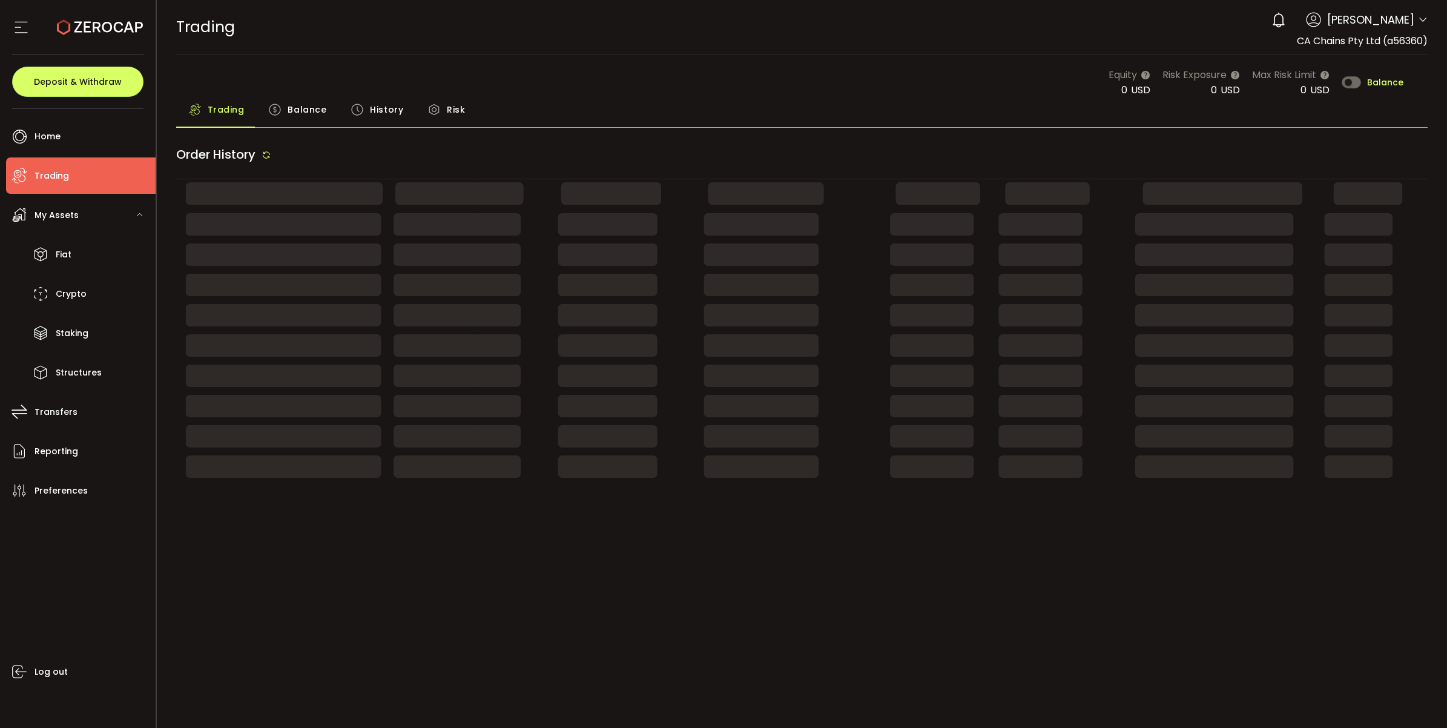  I want to click on span: Transfers, so click(56, 412).